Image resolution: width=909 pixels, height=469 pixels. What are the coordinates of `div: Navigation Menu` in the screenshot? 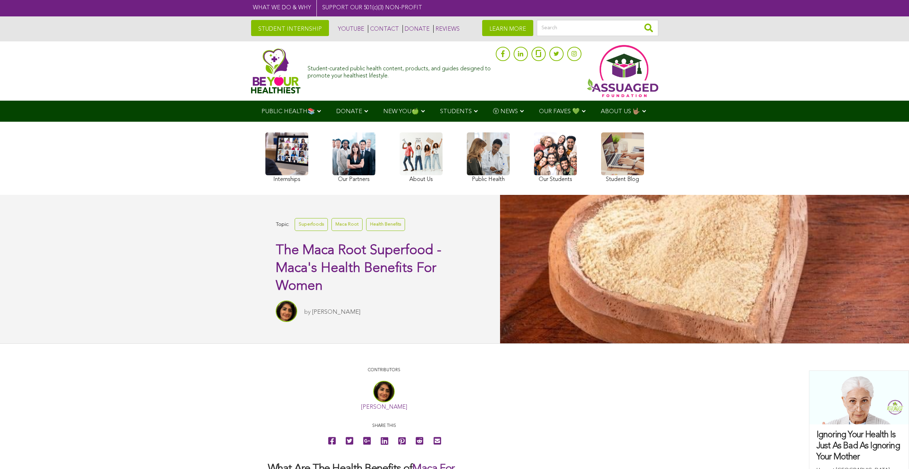 It's located at (454, 111).